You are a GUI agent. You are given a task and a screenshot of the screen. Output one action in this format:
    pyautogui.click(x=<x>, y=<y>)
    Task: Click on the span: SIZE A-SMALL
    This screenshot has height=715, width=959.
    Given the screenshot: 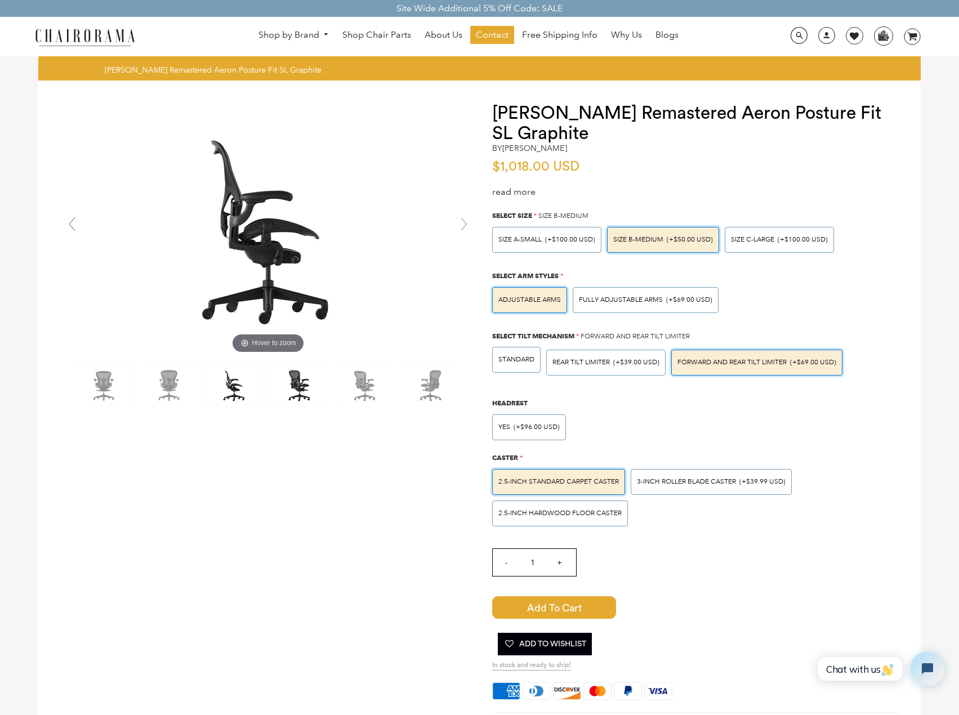 What is the action you would take?
    pyautogui.click(x=520, y=239)
    